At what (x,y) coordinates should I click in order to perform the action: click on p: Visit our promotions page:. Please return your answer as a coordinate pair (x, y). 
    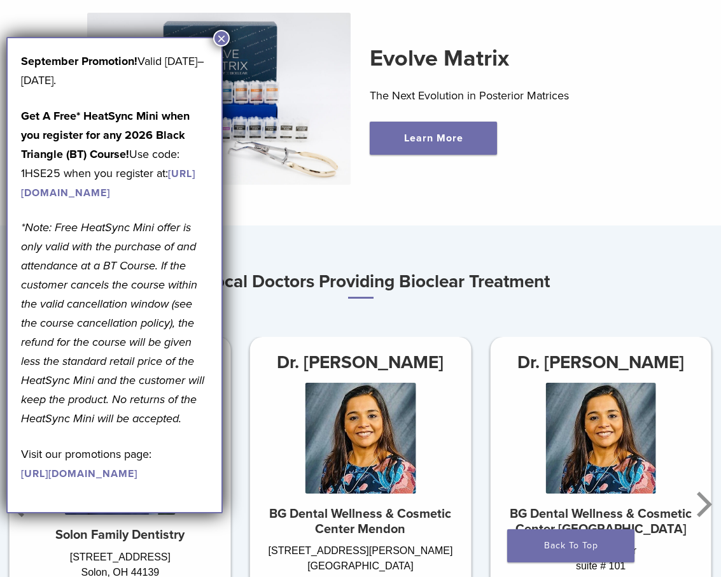
    Looking at the image, I should click on (115, 464).